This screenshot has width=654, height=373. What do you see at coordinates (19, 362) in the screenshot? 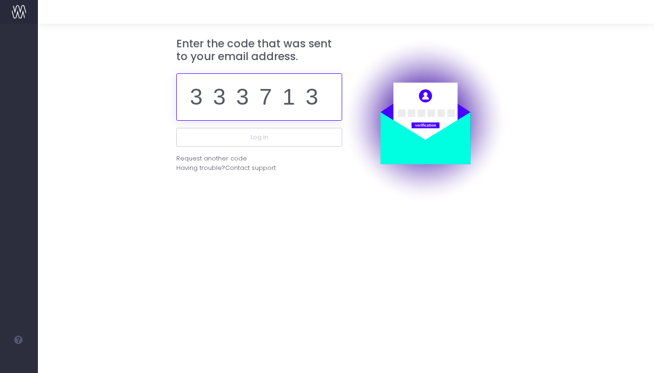
I see `img: images/default_profile_image.png` at bounding box center [19, 362].